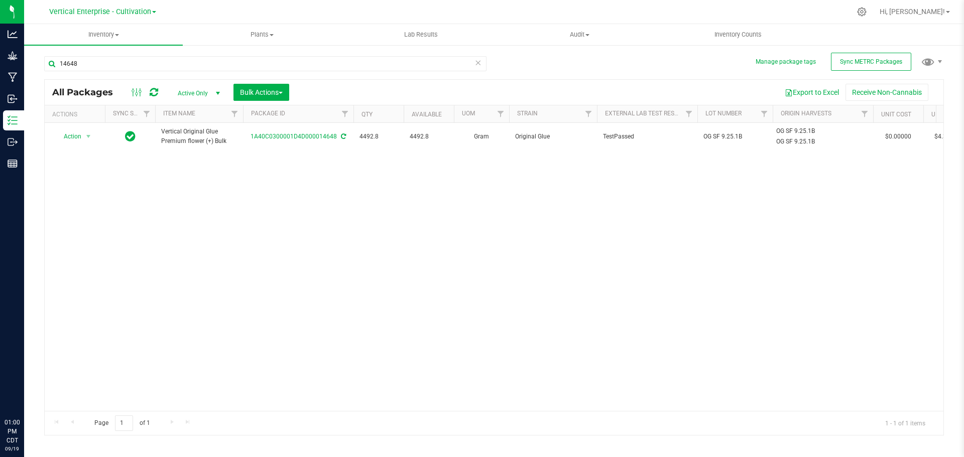  I want to click on a: Origin Harvests, so click(806, 113).